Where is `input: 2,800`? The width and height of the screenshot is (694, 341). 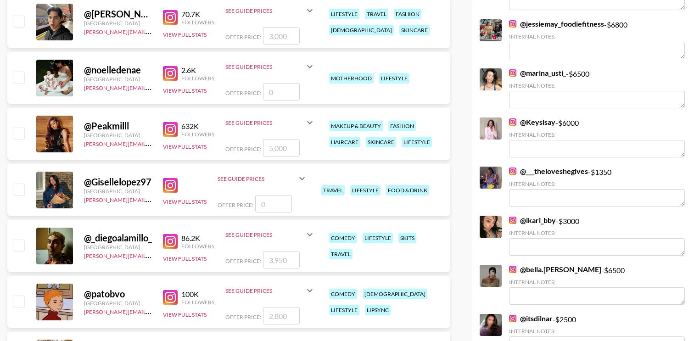
input: 2,800 is located at coordinates (281, 316).